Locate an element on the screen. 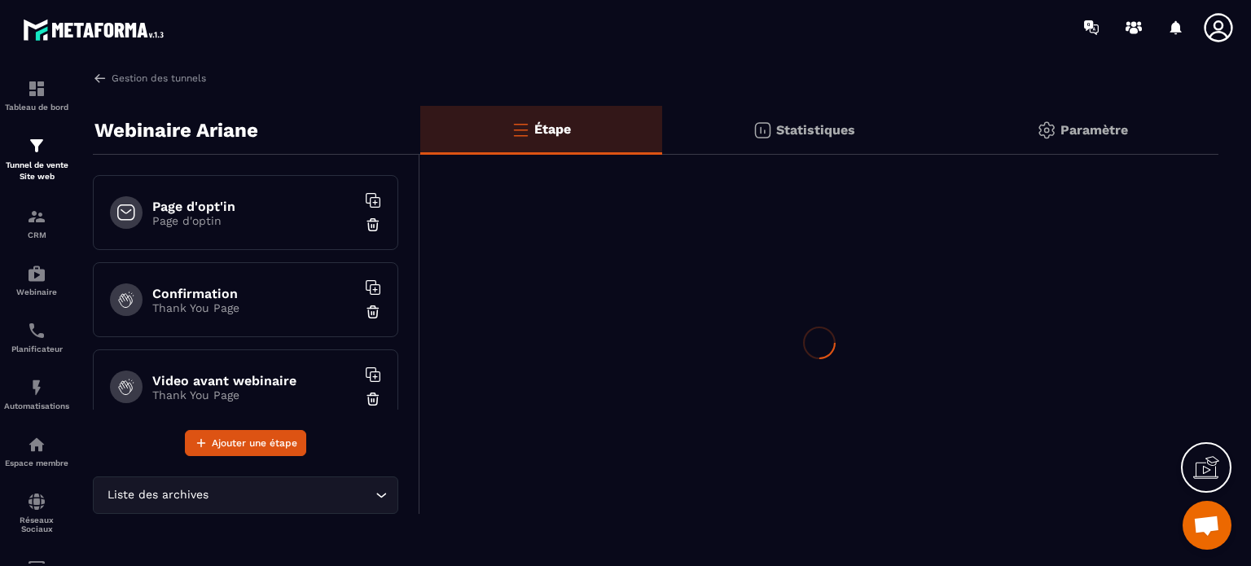 This screenshot has height=566, width=1251. div: Ouvrir le chat is located at coordinates (1207, 525).